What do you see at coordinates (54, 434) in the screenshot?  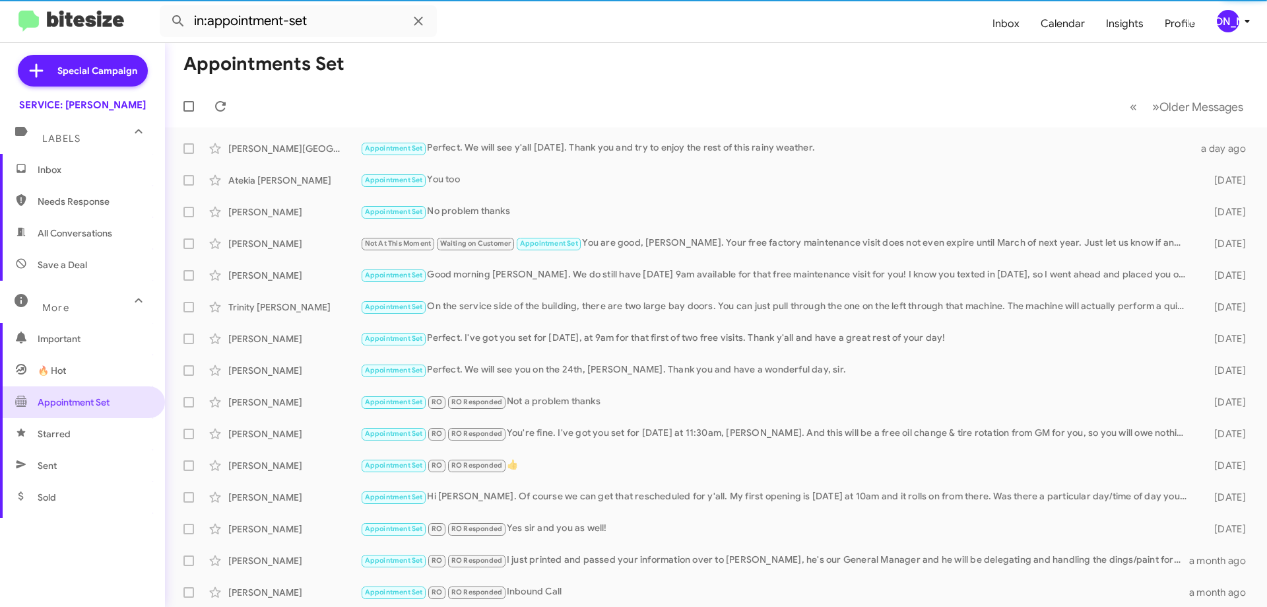 I see `span: Starred` at bounding box center [54, 434].